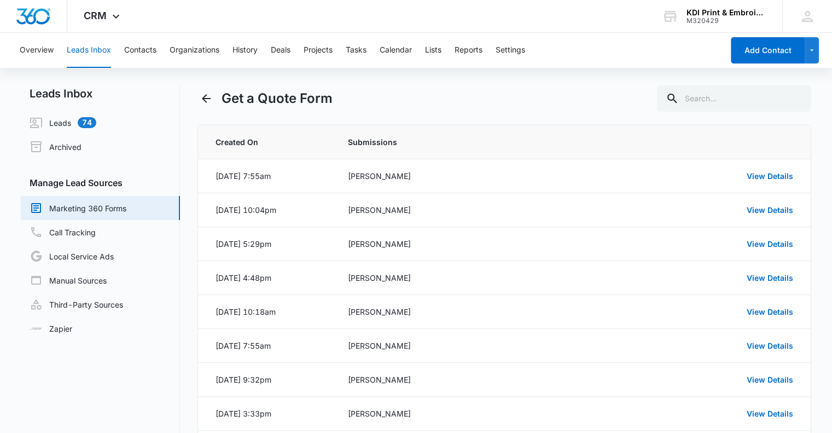 Image resolution: width=832 pixels, height=433 pixels. I want to click on span: Created On, so click(269, 142).